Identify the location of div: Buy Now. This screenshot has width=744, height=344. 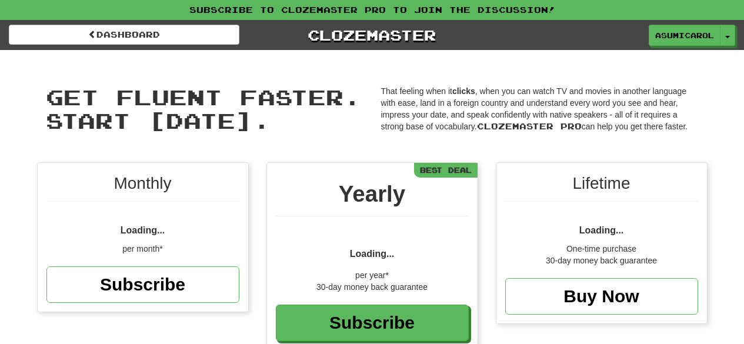
(602, 297).